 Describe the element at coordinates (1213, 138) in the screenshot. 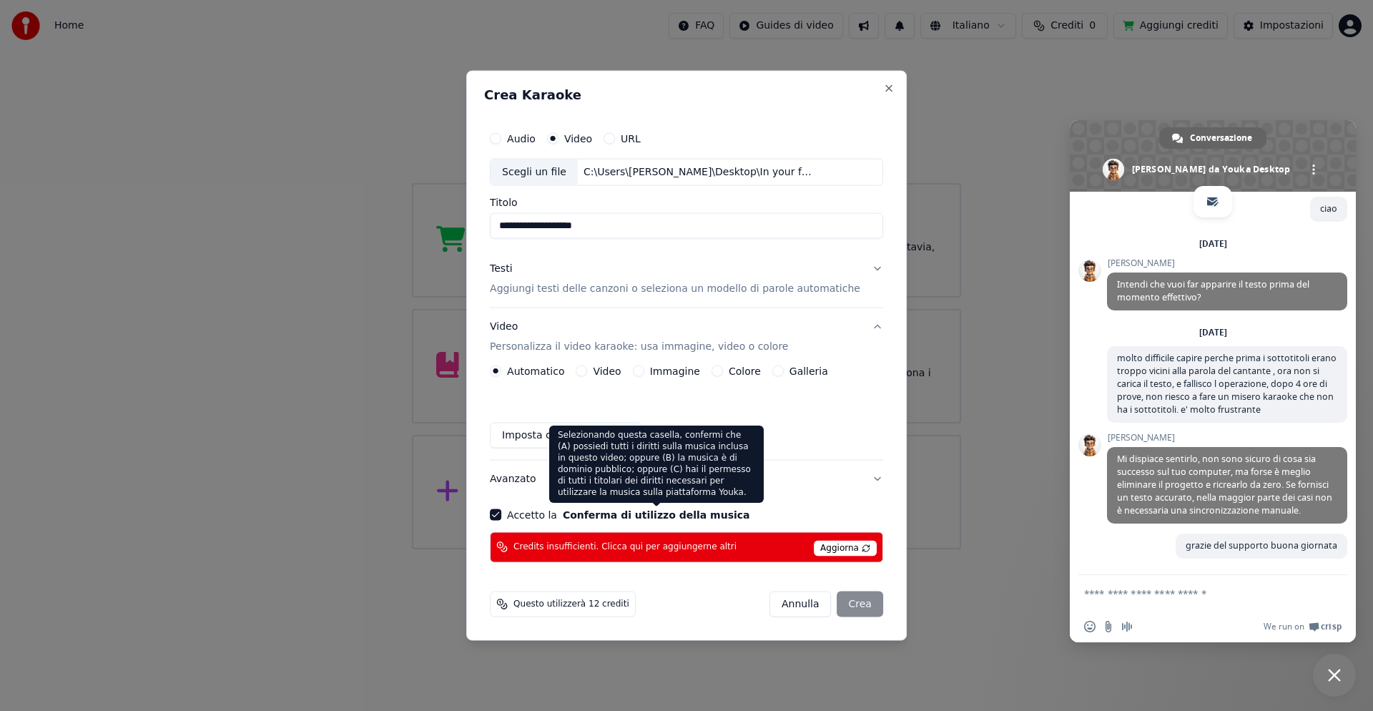

I see `div: Conversazione` at that location.